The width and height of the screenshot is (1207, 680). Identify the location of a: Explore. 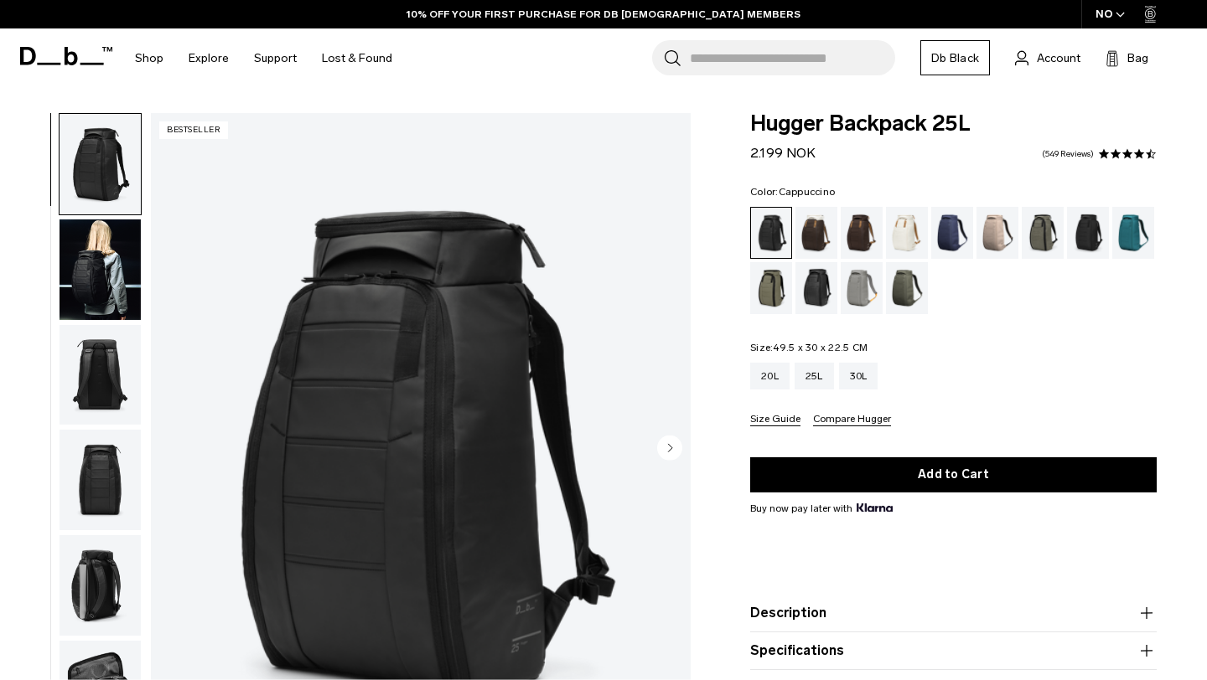
(209, 58).